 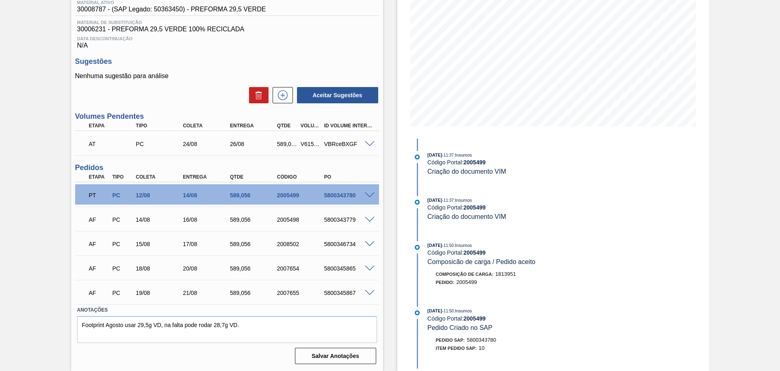 I want to click on p: Nenhuma sugestão para análise, so click(x=227, y=76).